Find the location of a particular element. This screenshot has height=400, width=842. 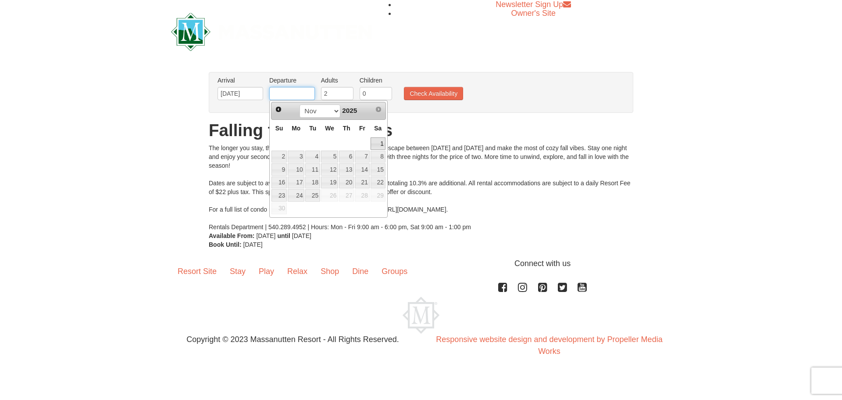

span: Tuesday is located at coordinates (313, 128).